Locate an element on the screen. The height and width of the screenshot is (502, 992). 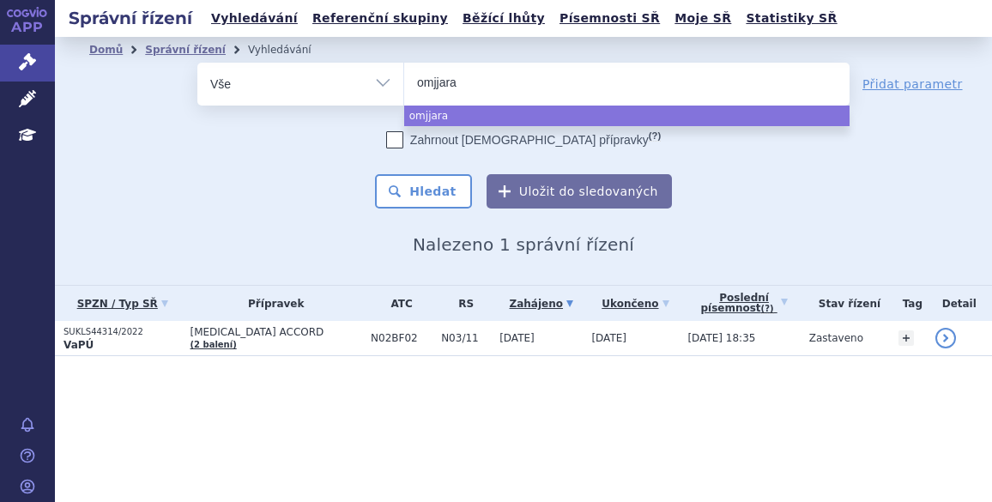
a: Statistiky SŘ is located at coordinates (791, 18).